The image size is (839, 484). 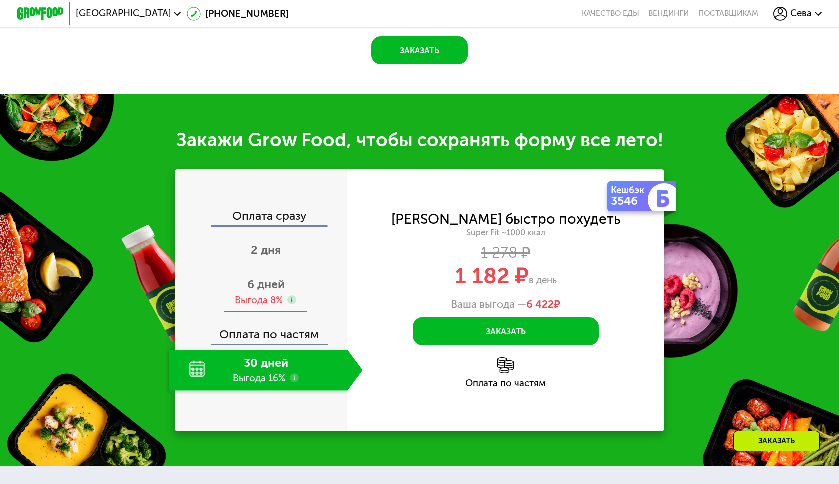 I want to click on span: 2 дня, so click(x=266, y=250).